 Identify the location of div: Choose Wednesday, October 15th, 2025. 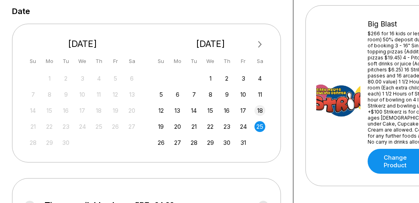
(211, 110).